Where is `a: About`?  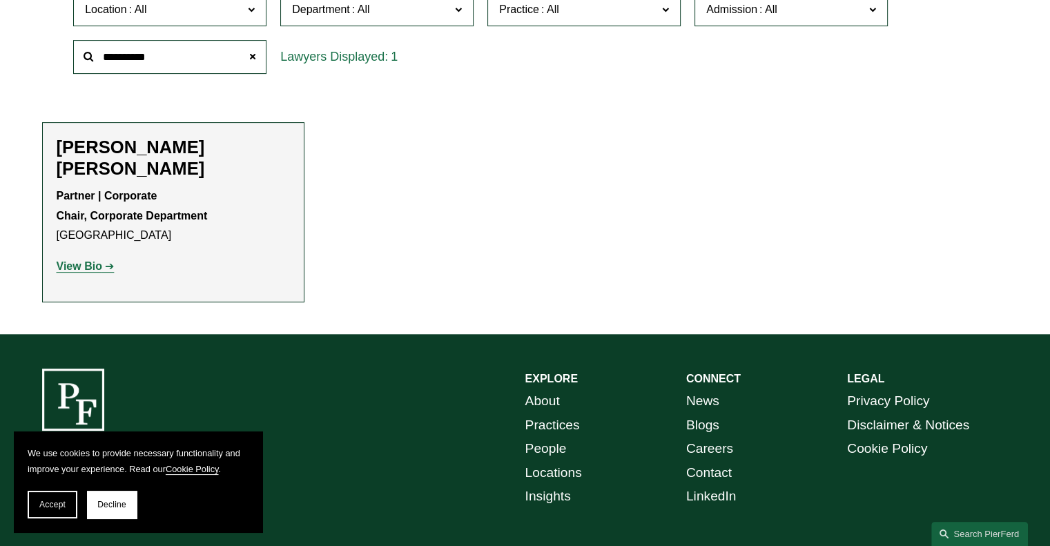 a: About is located at coordinates (543, 401).